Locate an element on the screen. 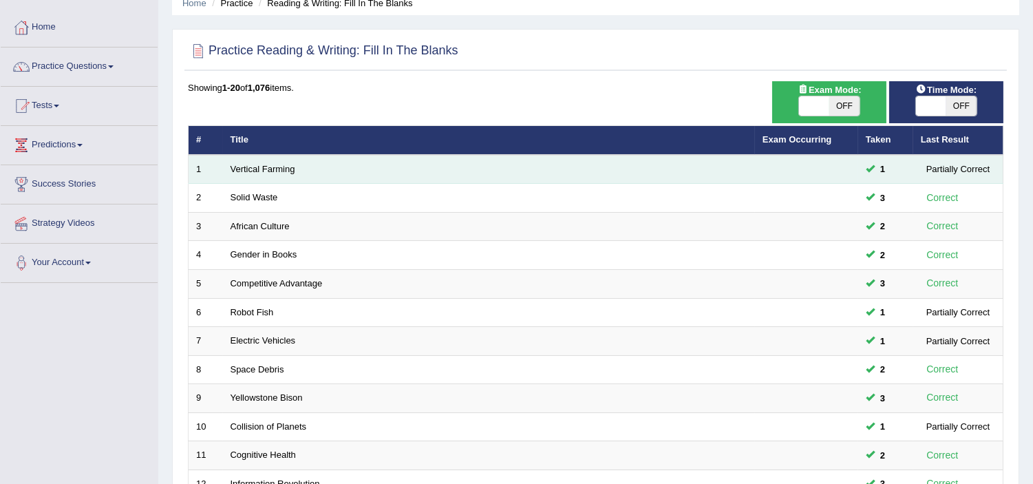  th: Title is located at coordinates (489, 140).